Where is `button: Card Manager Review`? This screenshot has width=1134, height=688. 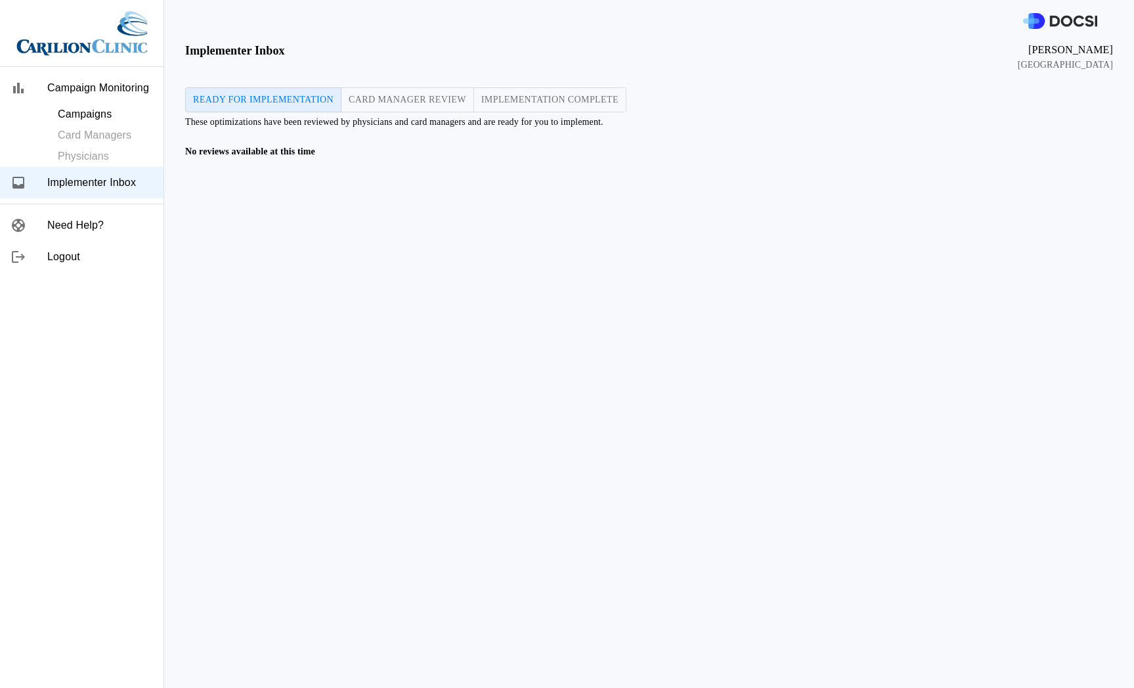
button: Card Manager Review is located at coordinates (407, 100).